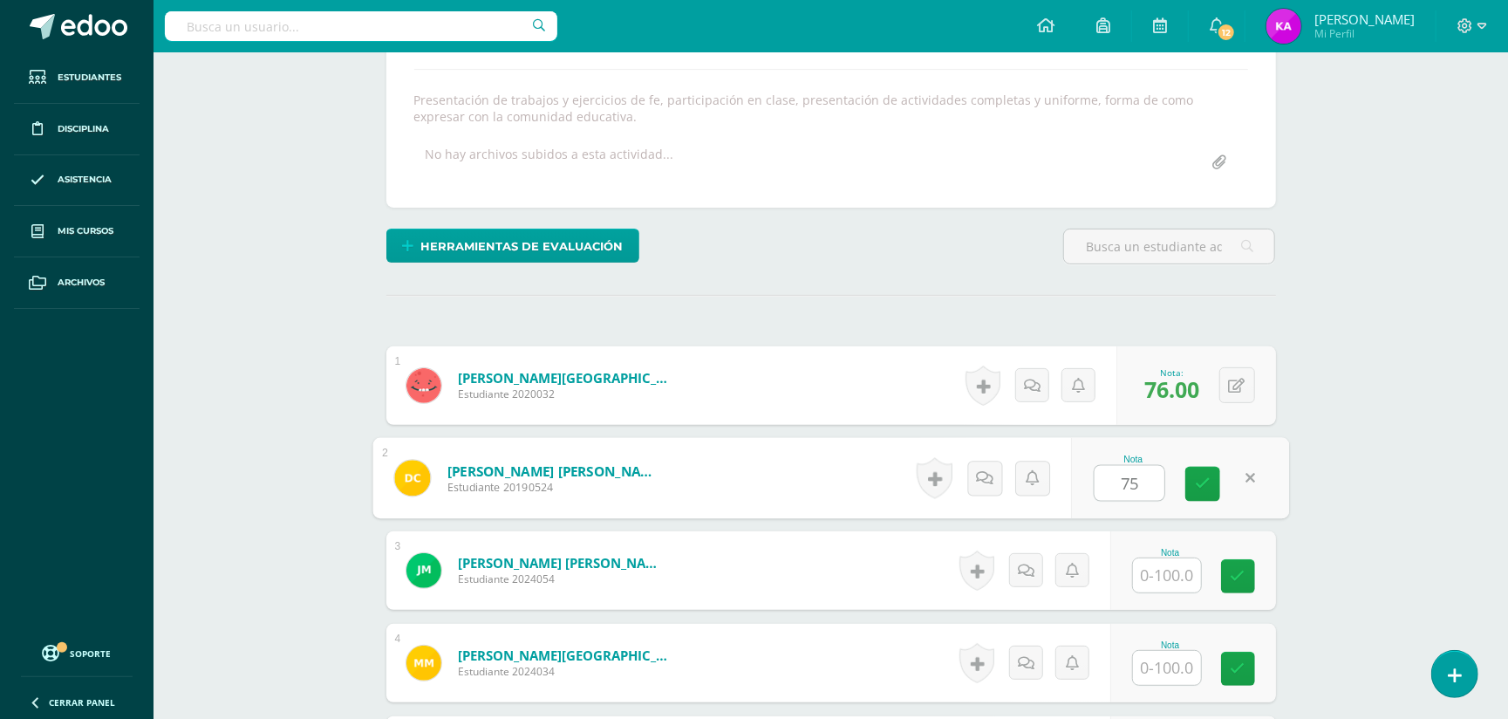 The image size is (1508, 719). I want to click on span: Estudiante 2020032, so click(563, 393).